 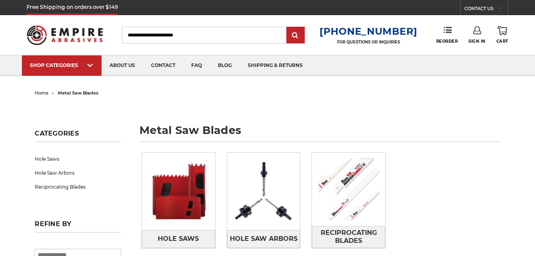 I want to click on span: Hole Saws, so click(x=178, y=238).